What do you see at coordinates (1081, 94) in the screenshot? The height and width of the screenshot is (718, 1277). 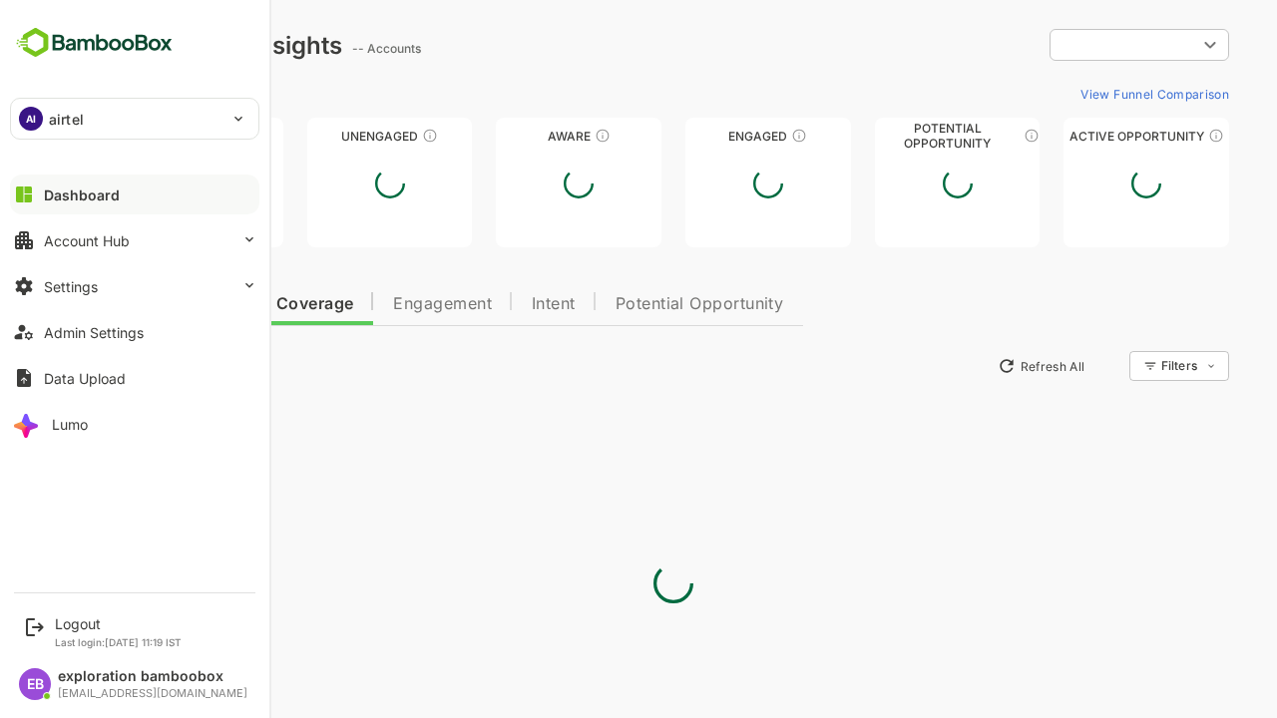 I see `button: View Funnel Comparison` at bounding box center [1081, 94].